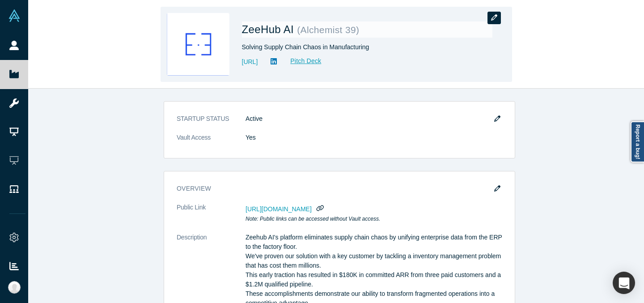 This screenshot has height=303, width=644. I want to click on span: ZeeHub AI, so click(270, 29).